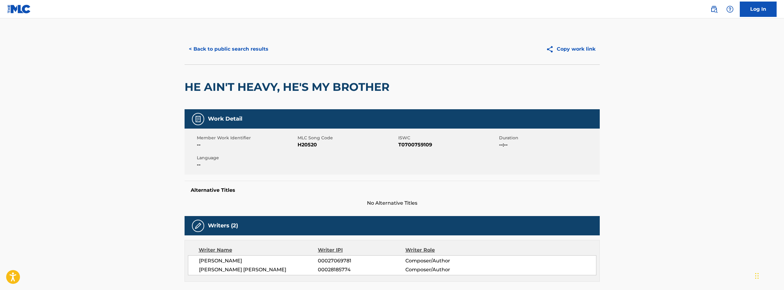 Image resolution: width=784 pixels, height=290 pixels. I want to click on h5: Writers (2), so click(223, 226).